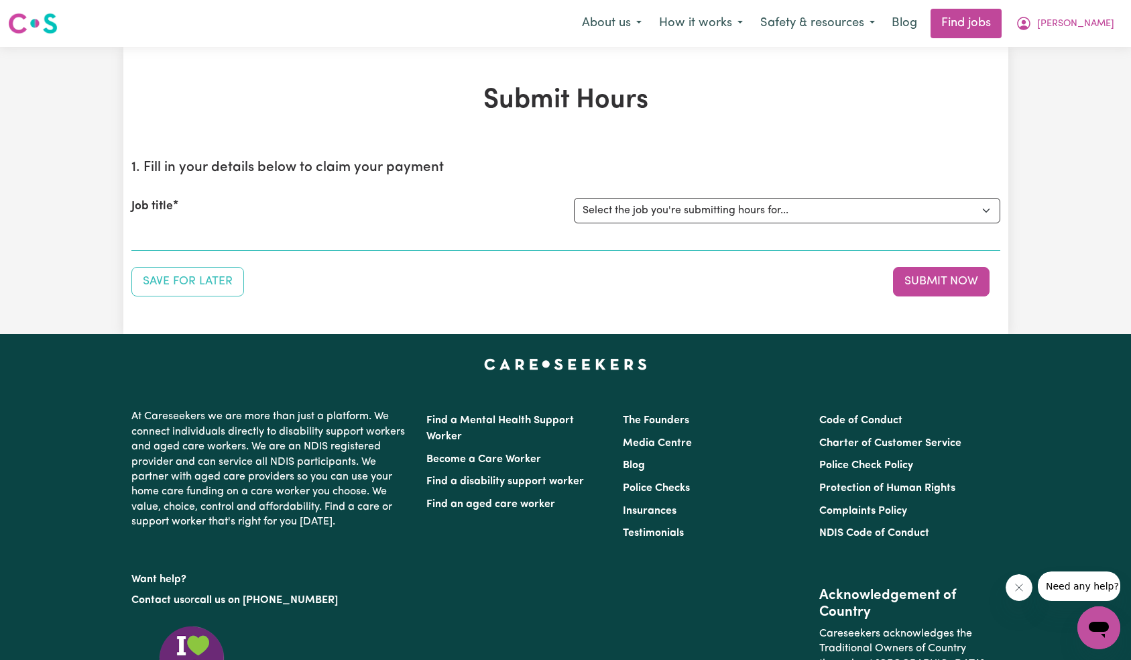 The width and height of the screenshot is (1131, 660). I want to click on a: Become a Care Worker, so click(483, 459).